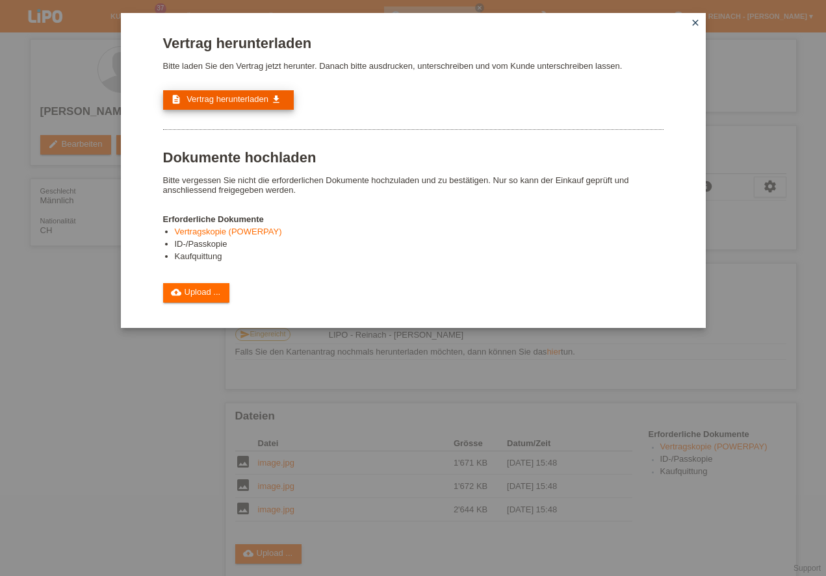 This screenshot has height=576, width=826. What do you see at coordinates (419, 257) in the screenshot?
I see `li: Kaufquittung` at bounding box center [419, 257].